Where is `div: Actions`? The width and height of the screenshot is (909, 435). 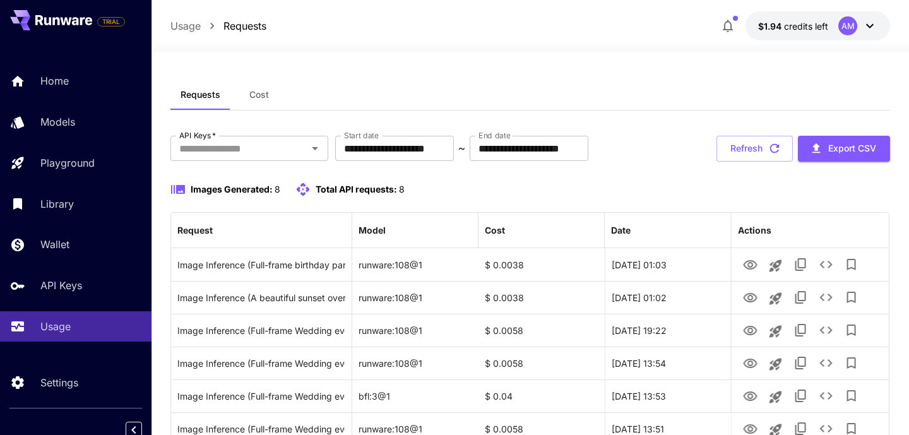
div: Actions is located at coordinates (754, 230).